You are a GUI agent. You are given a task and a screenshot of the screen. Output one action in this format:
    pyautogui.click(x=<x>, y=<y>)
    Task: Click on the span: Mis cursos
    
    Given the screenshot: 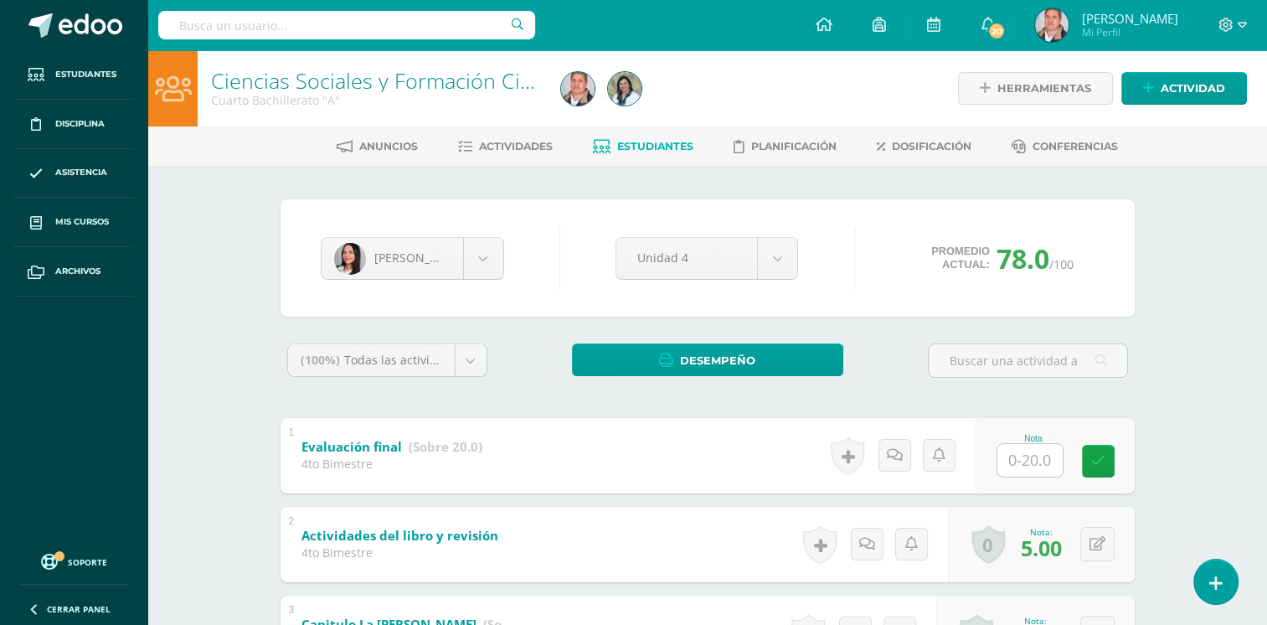 What is the action you would take?
    pyautogui.click(x=82, y=222)
    